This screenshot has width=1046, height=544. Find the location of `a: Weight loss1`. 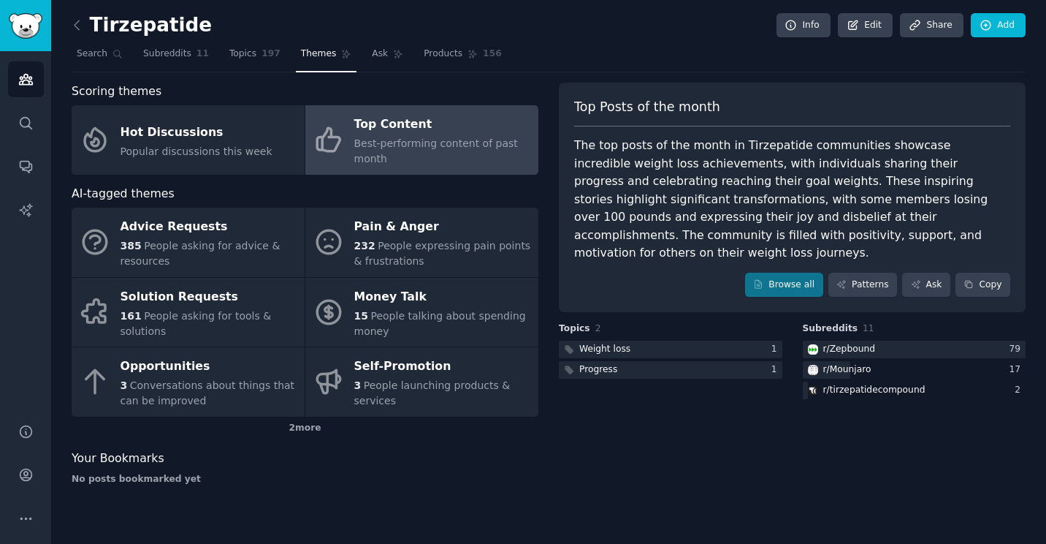

a: Weight loss1 is located at coordinates (671, 349).